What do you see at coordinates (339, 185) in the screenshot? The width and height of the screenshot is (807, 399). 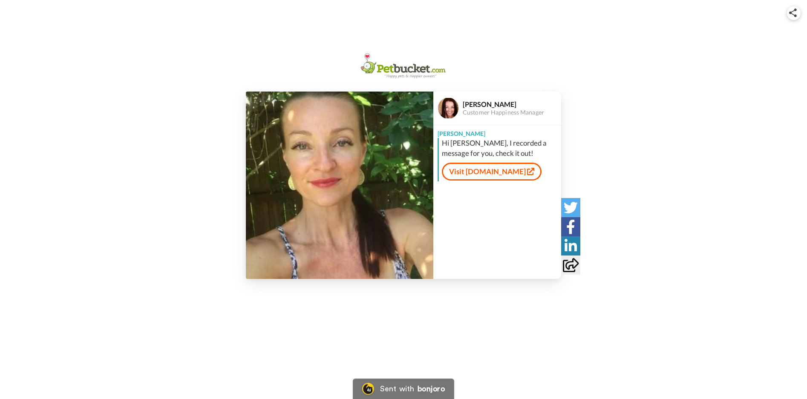 I see `img: 4f5ea830-1fea-4c24-90cc-bfb5fc282cc4-thumb.jpg` at bounding box center [339, 185].